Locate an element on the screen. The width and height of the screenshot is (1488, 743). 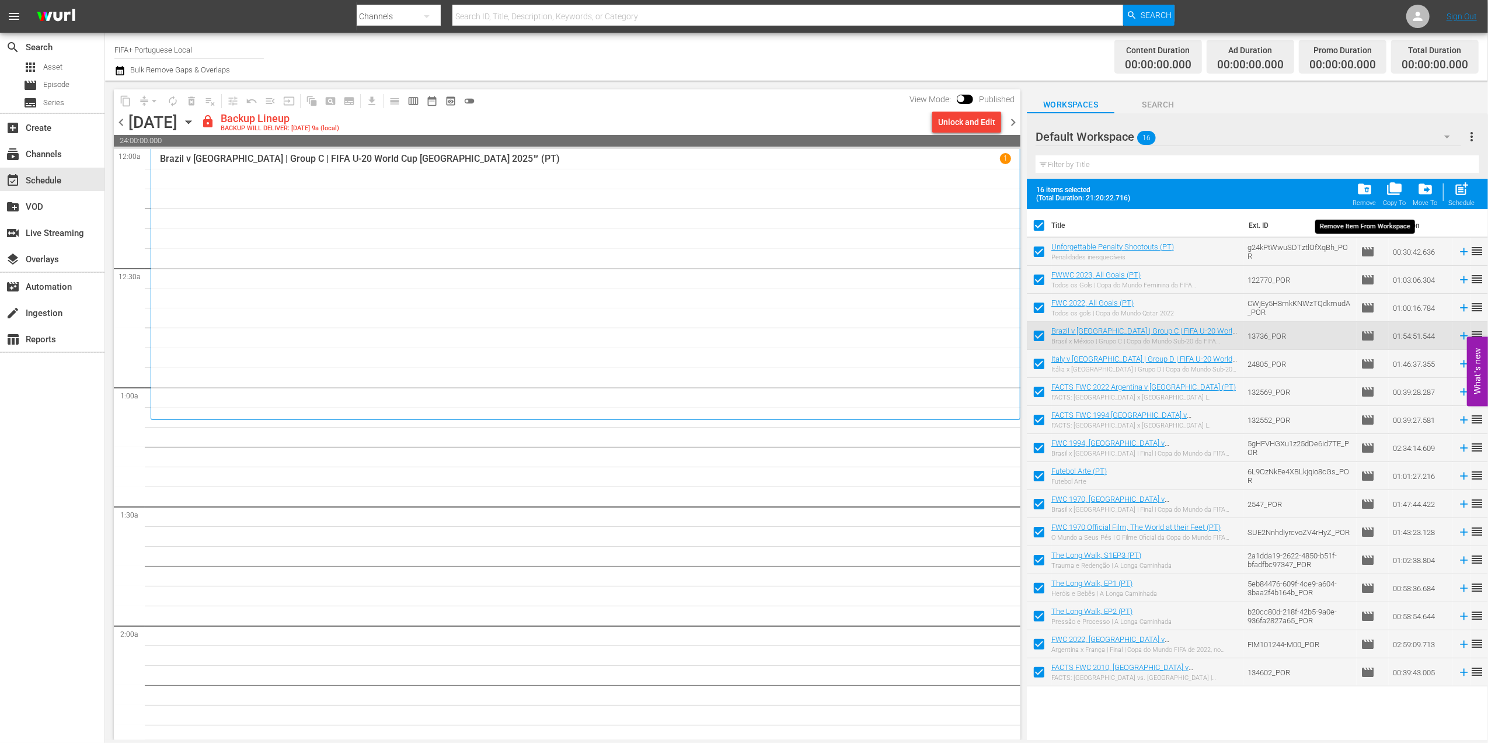
button: Open Feedback Widget is located at coordinates (1478, 371).